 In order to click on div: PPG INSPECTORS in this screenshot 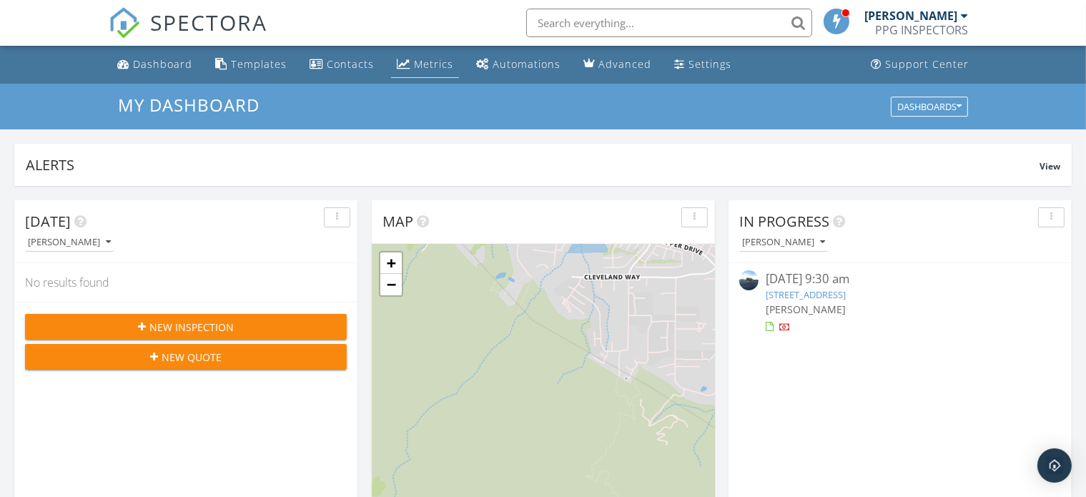, I will do `click(921, 30)`.